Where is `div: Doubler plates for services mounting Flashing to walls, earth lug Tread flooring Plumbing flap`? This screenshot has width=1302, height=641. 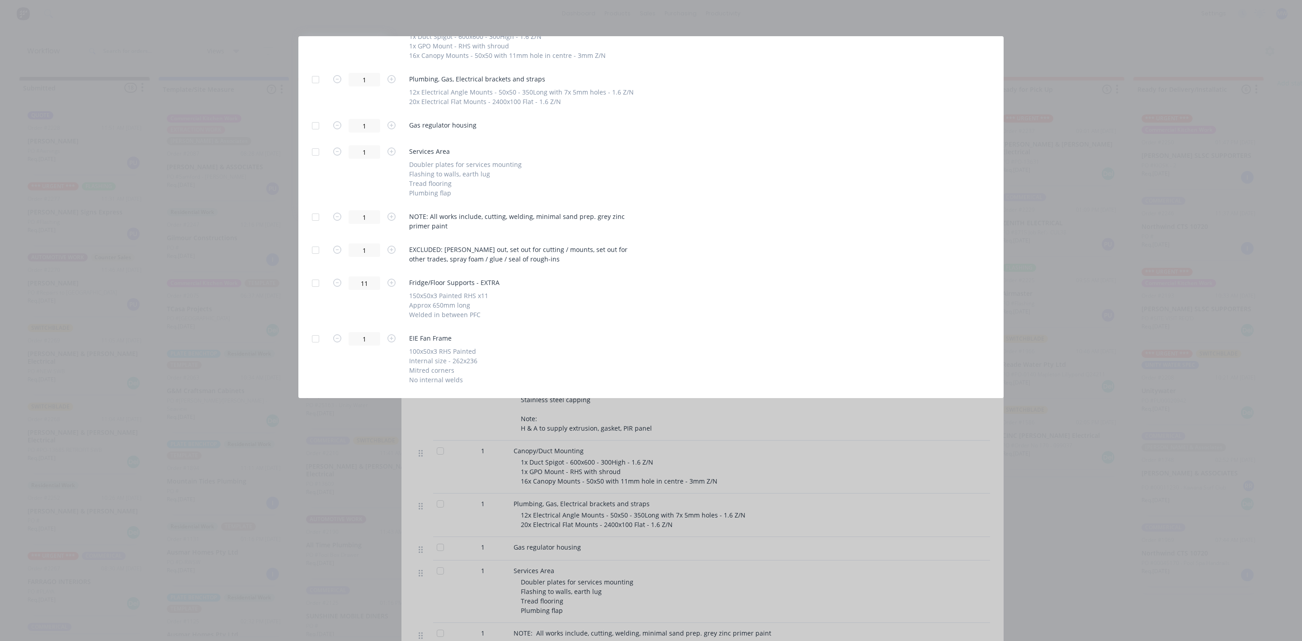 div: Doubler plates for services mounting Flashing to walls, earth lug Tread flooring Plumbing flap is located at coordinates (465, 179).